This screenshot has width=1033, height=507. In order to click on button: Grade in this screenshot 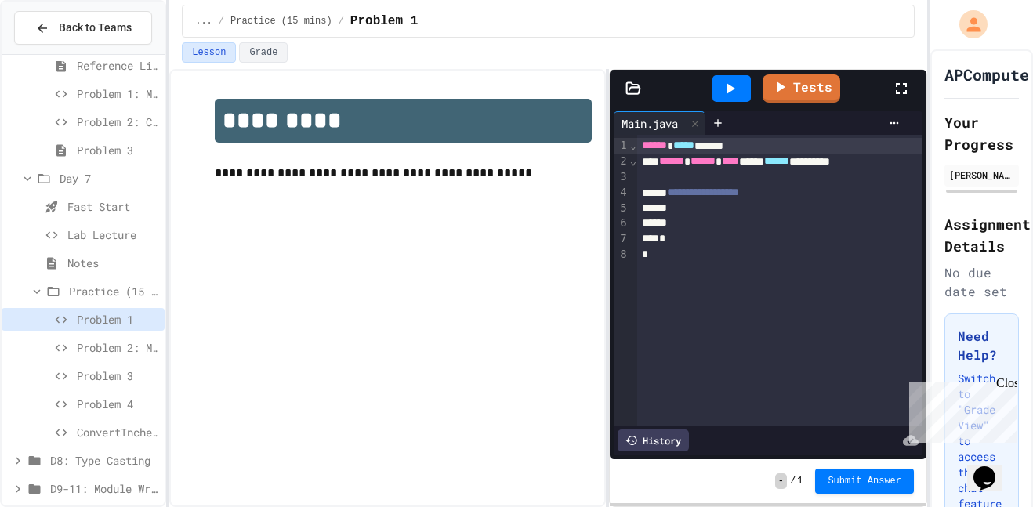, I will do `click(263, 52)`.